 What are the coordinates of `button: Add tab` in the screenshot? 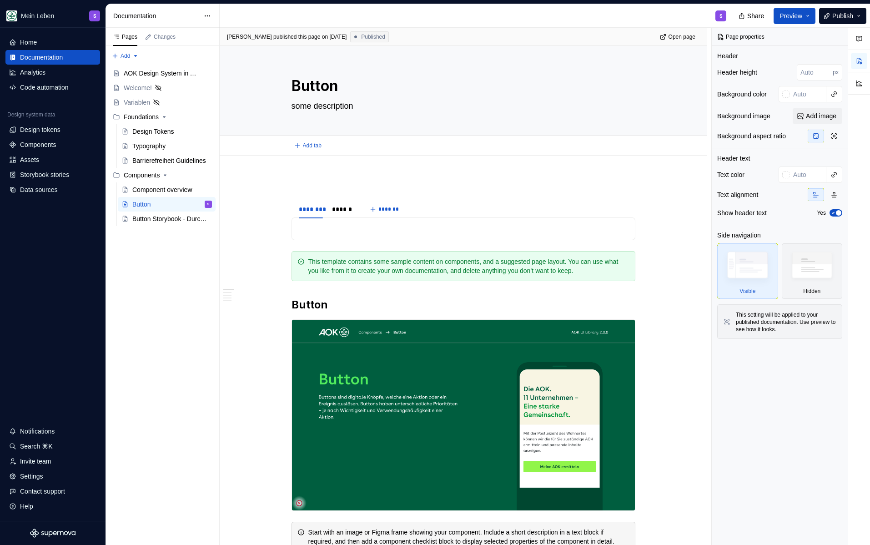 It's located at (308, 146).